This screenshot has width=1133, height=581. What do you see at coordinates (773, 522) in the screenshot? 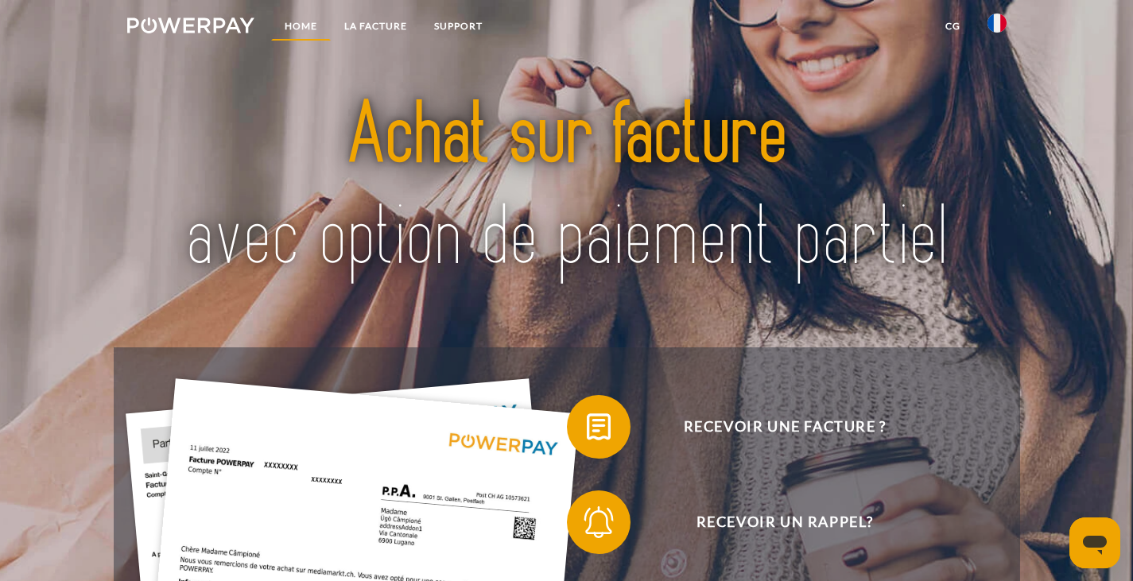
I see `button: Recevoir un rappel?` at bounding box center [773, 522].